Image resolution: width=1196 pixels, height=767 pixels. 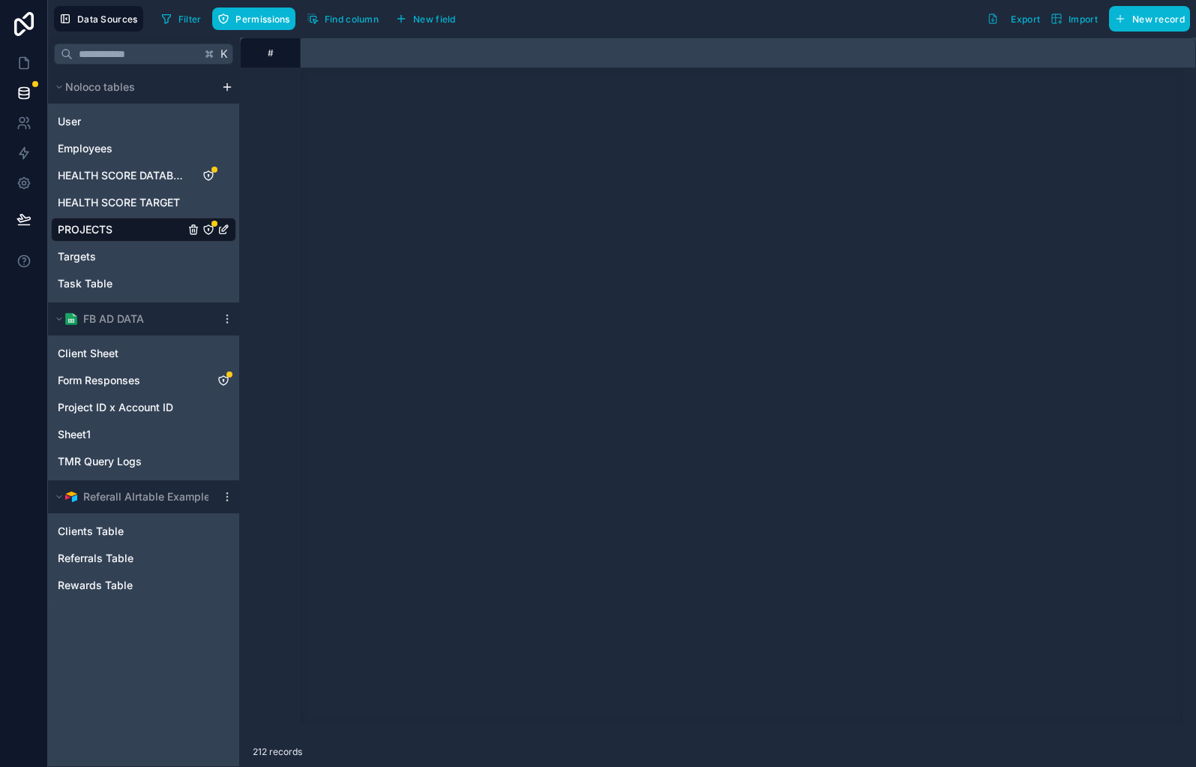 I want to click on a: HEALTH SCORE TARGET, so click(x=121, y=203).